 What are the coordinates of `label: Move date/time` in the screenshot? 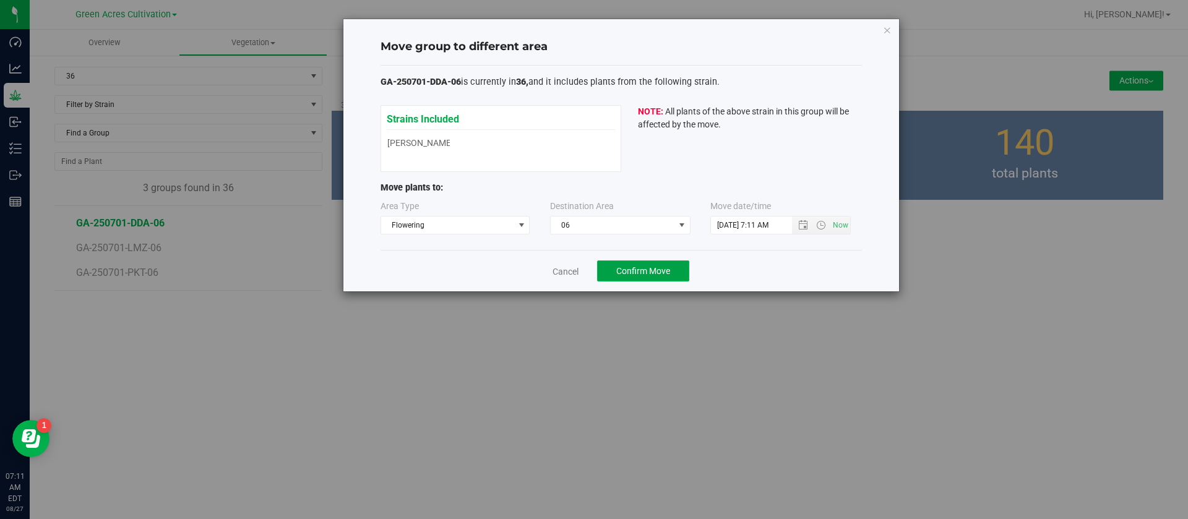 It's located at (740, 206).